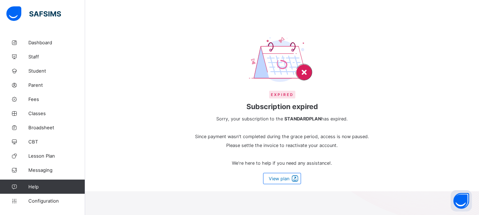  What do you see at coordinates (57, 142) in the screenshot?
I see `span: CBT` at bounding box center [57, 142].